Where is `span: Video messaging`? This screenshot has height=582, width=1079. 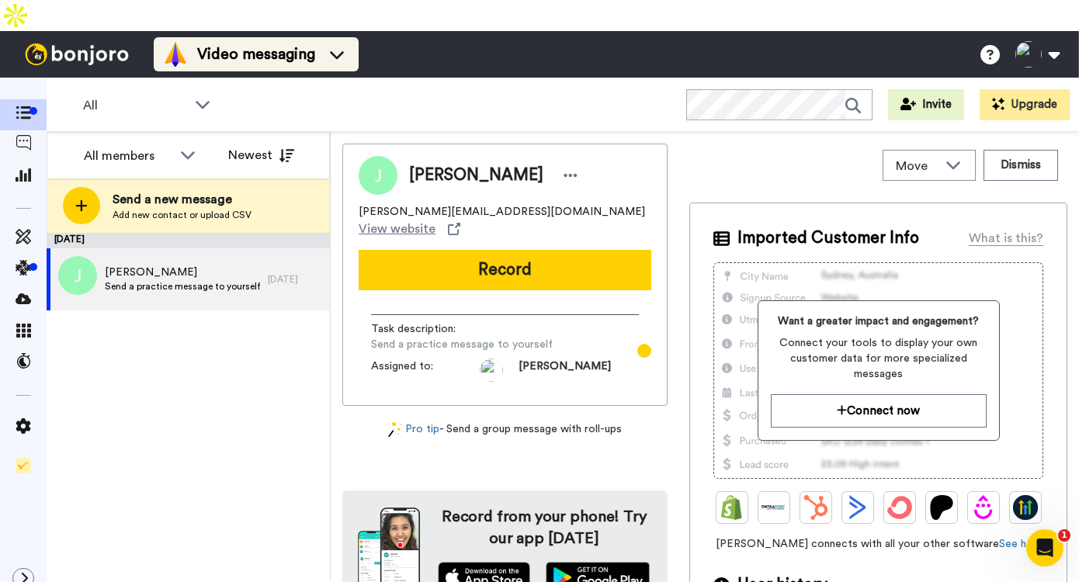
span: Video messaging is located at coordinates (256, 54).